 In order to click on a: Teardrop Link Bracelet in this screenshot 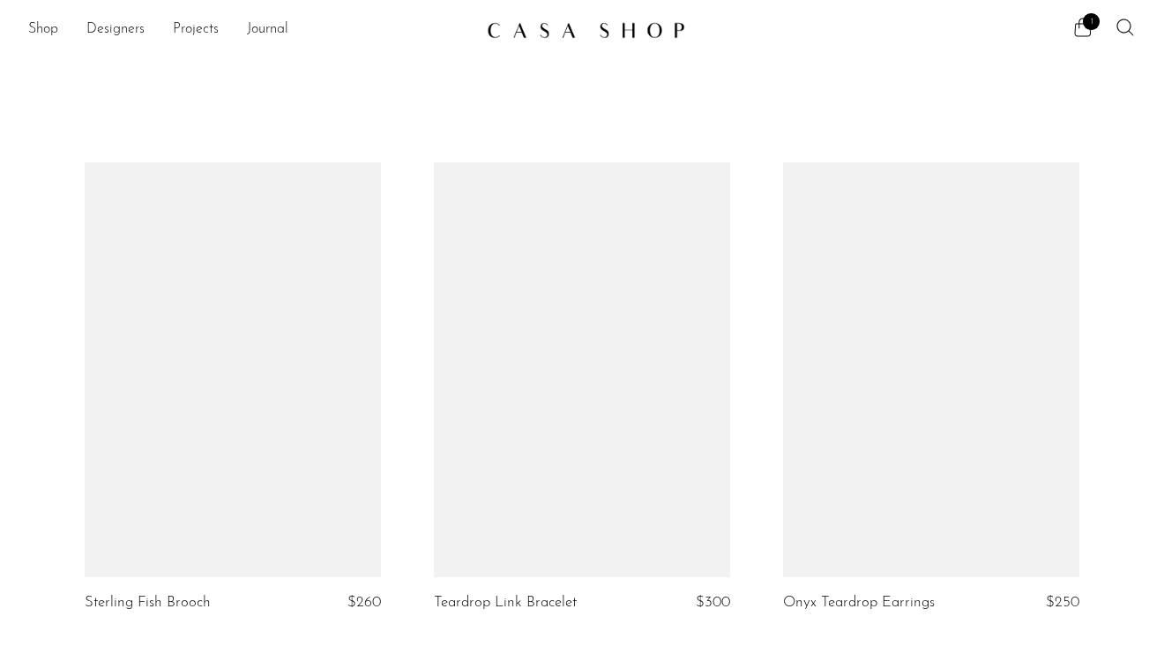, I will do `click(505, 602)`.